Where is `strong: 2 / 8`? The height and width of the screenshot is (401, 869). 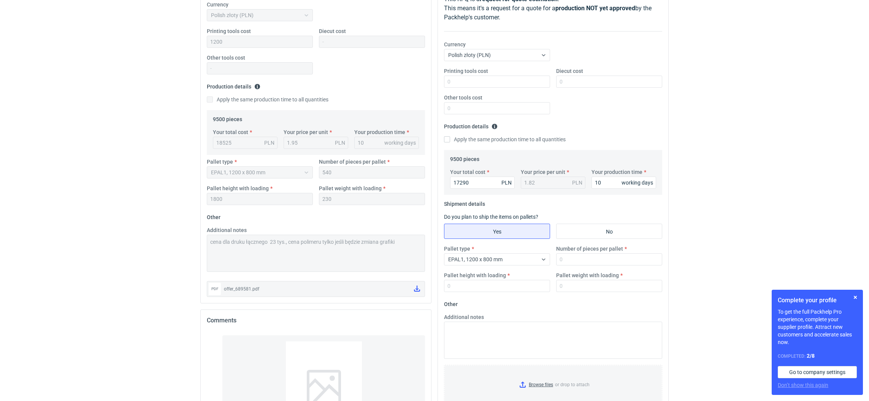 strong: 2 / 8 is located at coordinates (810, 356).